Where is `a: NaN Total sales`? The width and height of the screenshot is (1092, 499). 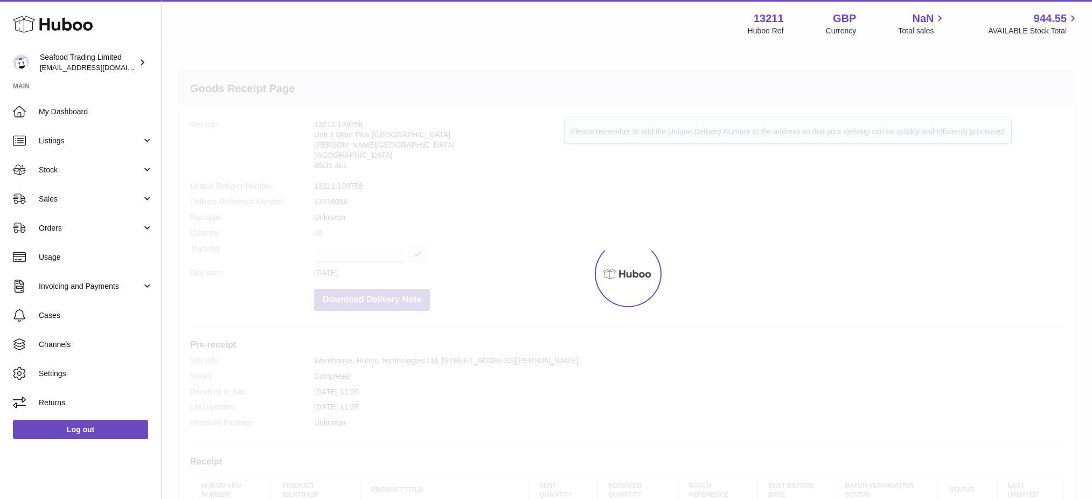
a: NaN Total sales is located at coordinates (922, 24).